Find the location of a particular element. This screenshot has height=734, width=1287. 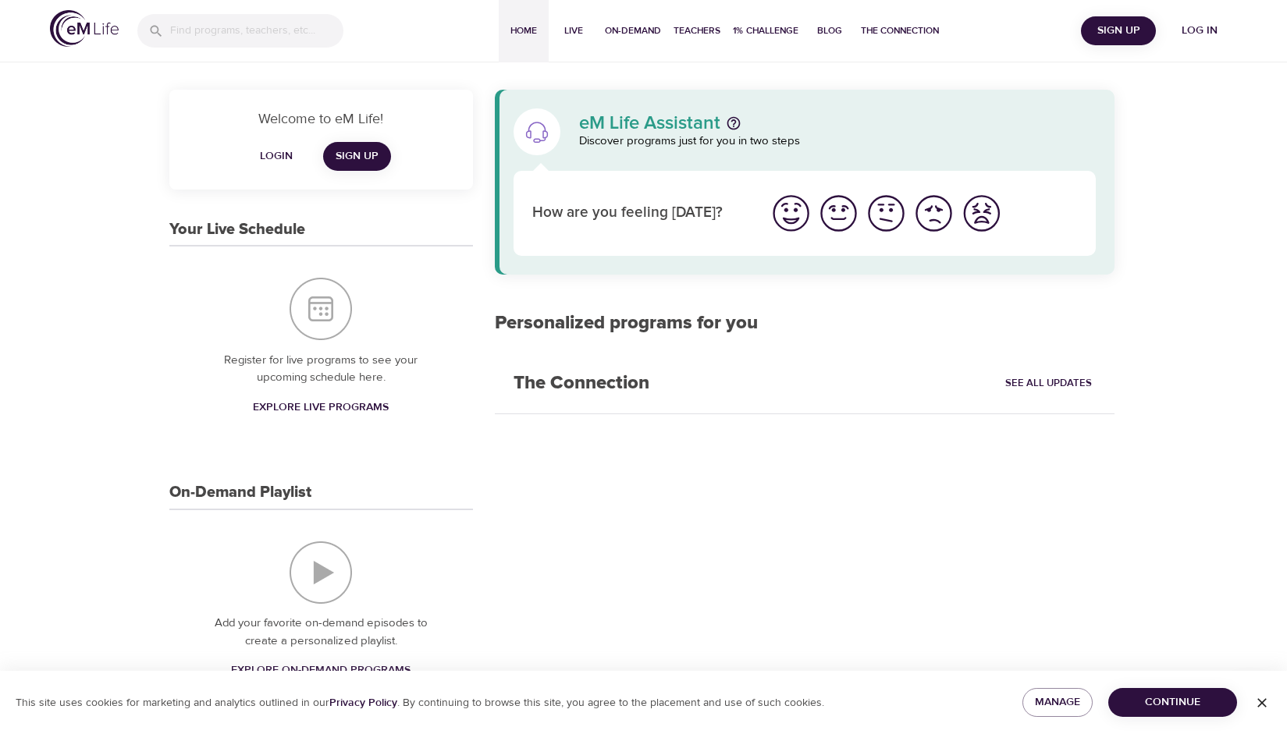

button: I'm feeling bad is located at coordinates (933, 213).